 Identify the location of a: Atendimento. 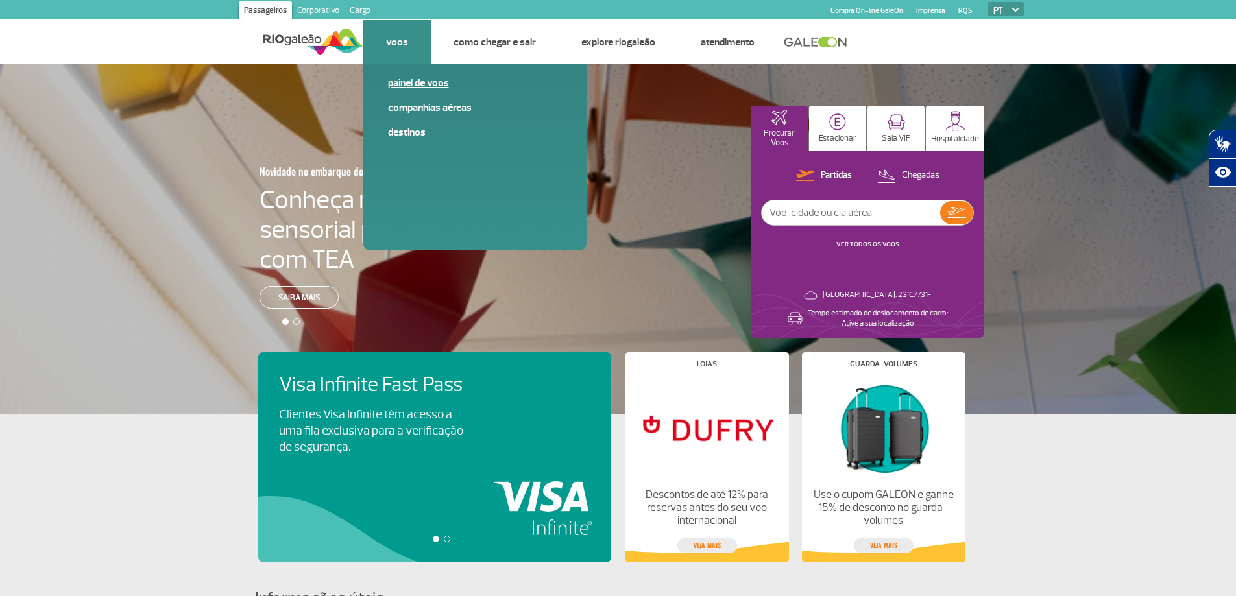
(727, 42).